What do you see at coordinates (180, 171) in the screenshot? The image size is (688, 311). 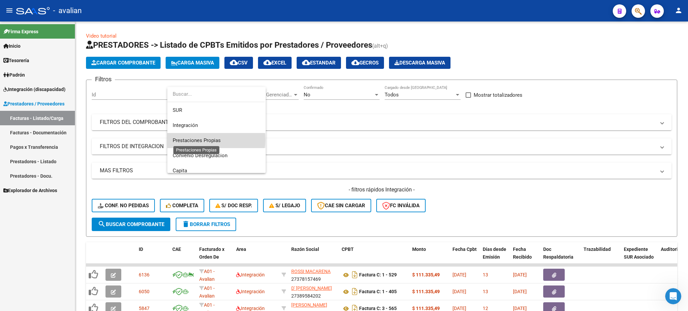 I see `span: Capita` at bounding box center [180, 171].